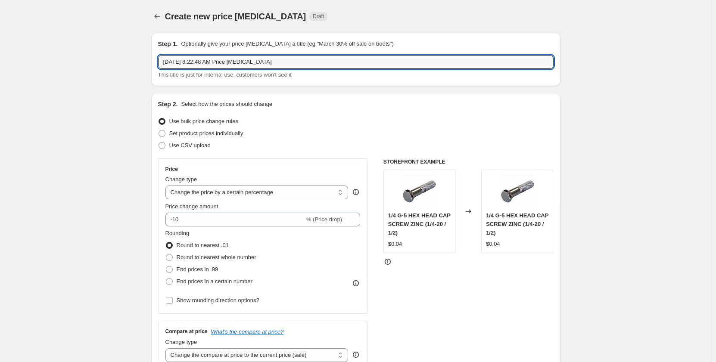 Image resolution: width=716 pixels, height=362 pixels. What do you see at coordinates (215, 281) in the screenshot?
I see `span: End prices in a certain number` at bounding box center [215, 281].